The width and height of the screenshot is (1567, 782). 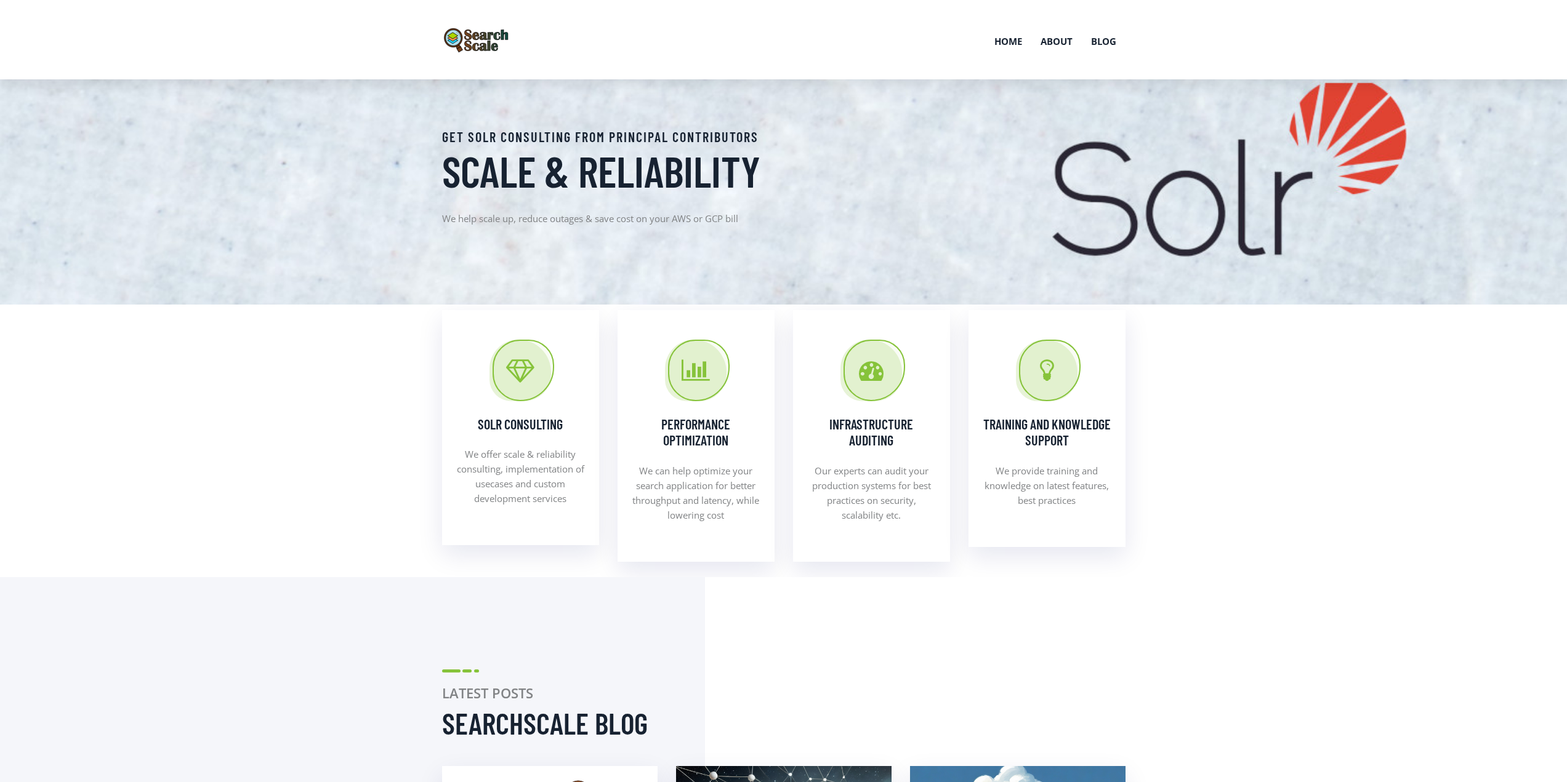 What do you see at coordinates (1008, 41) in the screenshot?
I see `a: Home` at bounding box center [1008, 41].